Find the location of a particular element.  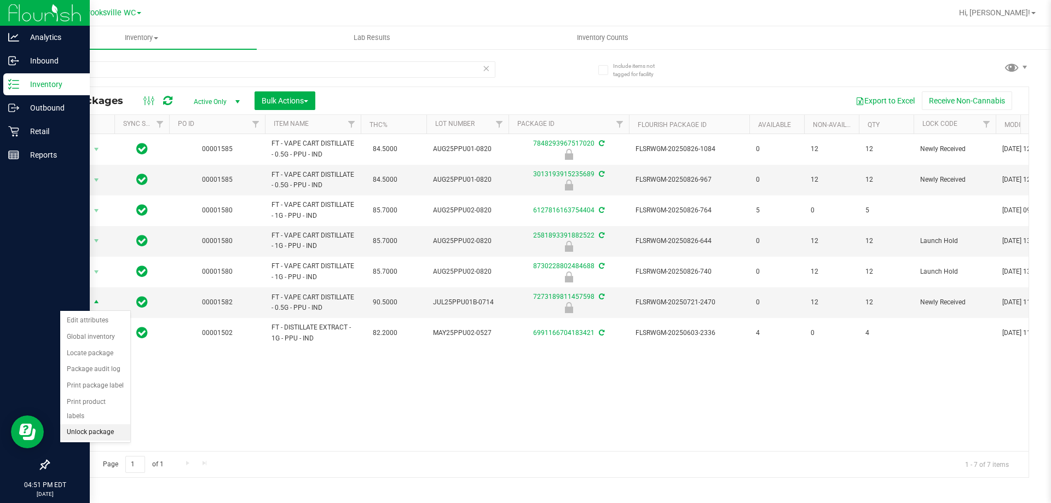

a: Available is located at coordinates (775, 125).